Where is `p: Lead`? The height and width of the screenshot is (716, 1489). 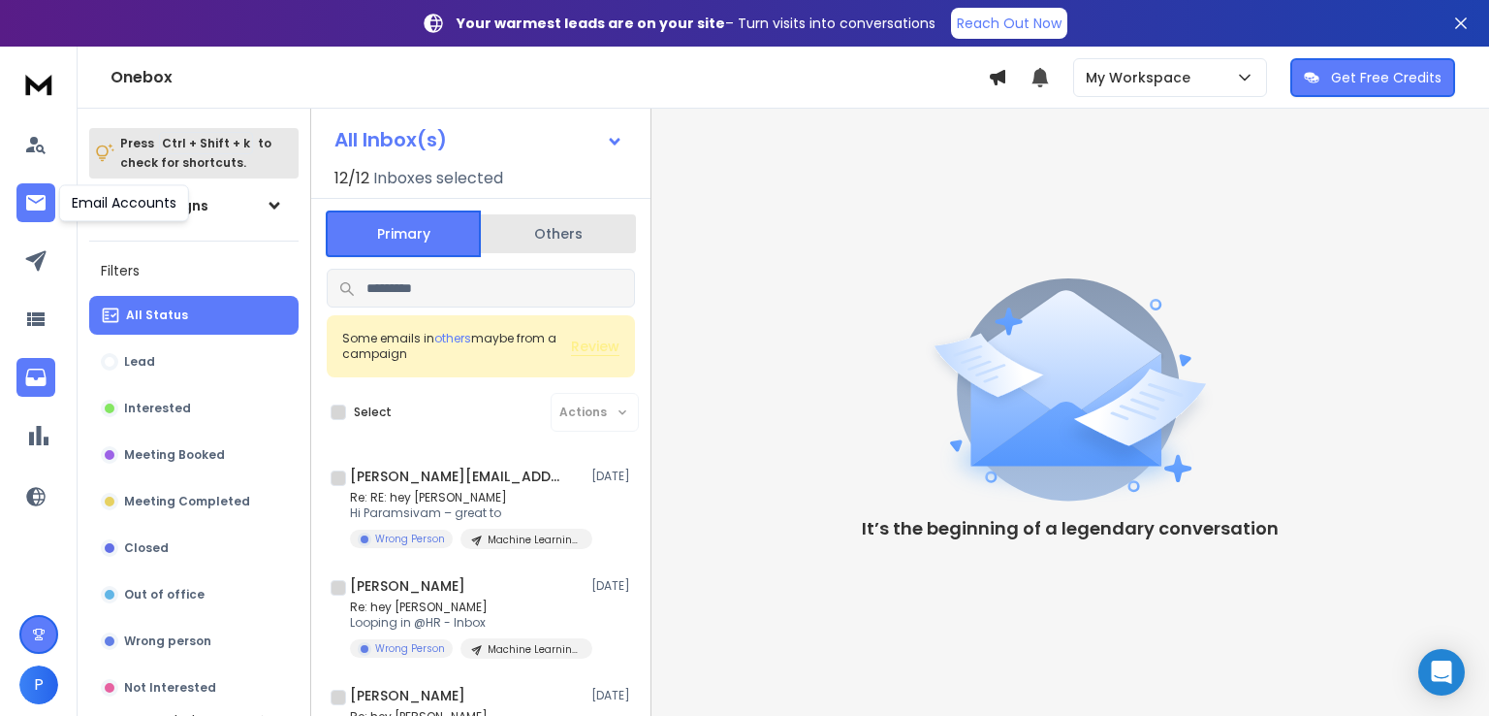
p: Lead is located at coordinates (140, 362).